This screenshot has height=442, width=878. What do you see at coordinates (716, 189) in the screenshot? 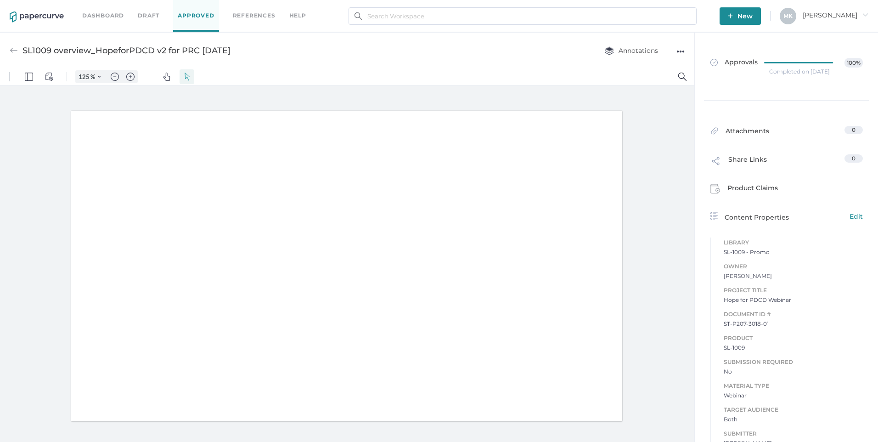
I see `img: claims-icon.71597b81.svg` at bounding box center [716, 189].